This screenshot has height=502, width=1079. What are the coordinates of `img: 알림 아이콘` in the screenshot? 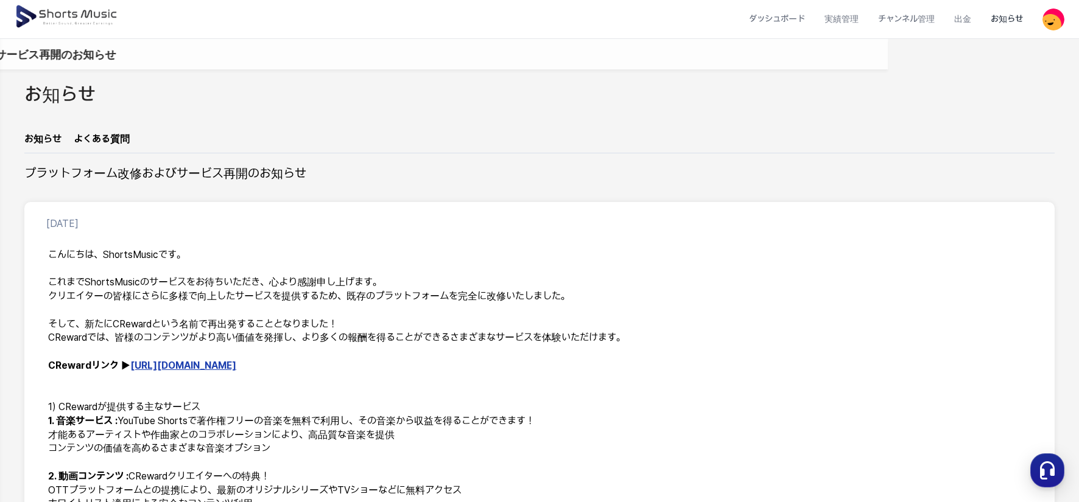 It's located at (32, 54).